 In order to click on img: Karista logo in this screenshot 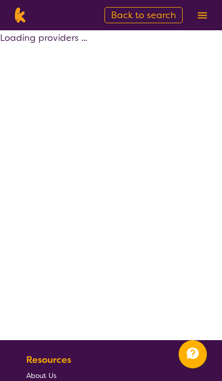, I will do `click(20, 15)`.